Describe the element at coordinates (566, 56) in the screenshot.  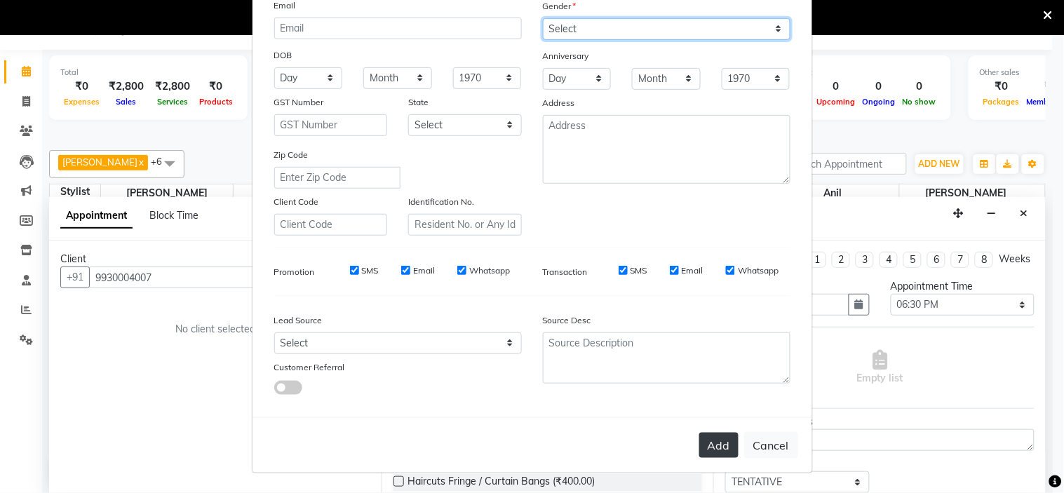
I see `label: Anniversary` at that location.